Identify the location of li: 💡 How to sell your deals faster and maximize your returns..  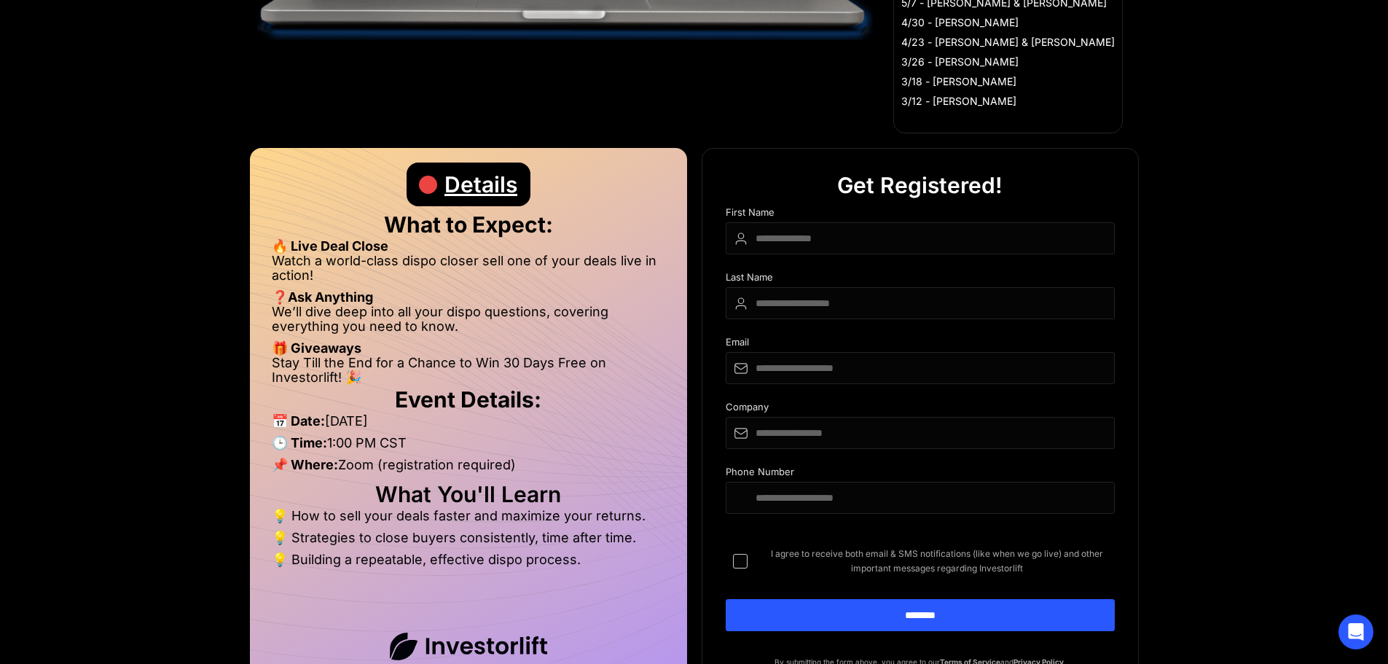
(468, 519).